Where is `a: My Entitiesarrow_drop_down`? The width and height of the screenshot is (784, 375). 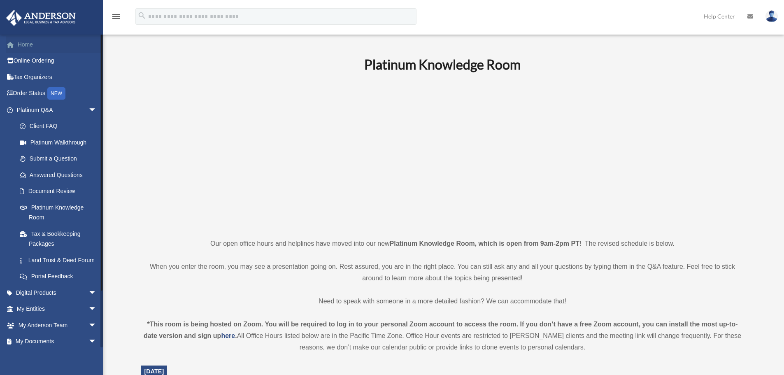 a: My Entitiesarrow_drop_down is located at coordinates (57, 309).